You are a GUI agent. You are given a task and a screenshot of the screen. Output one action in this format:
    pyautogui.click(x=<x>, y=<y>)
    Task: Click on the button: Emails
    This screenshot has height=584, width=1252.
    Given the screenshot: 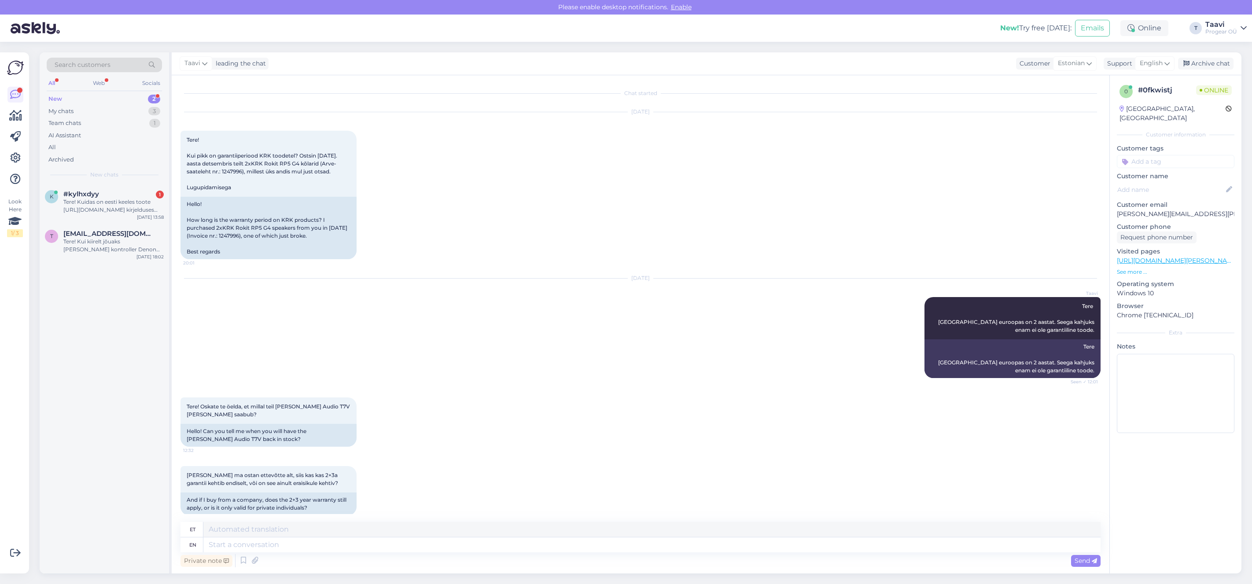 What is the action you would take?
    pyautogui.click(x=1092, y=28)
    